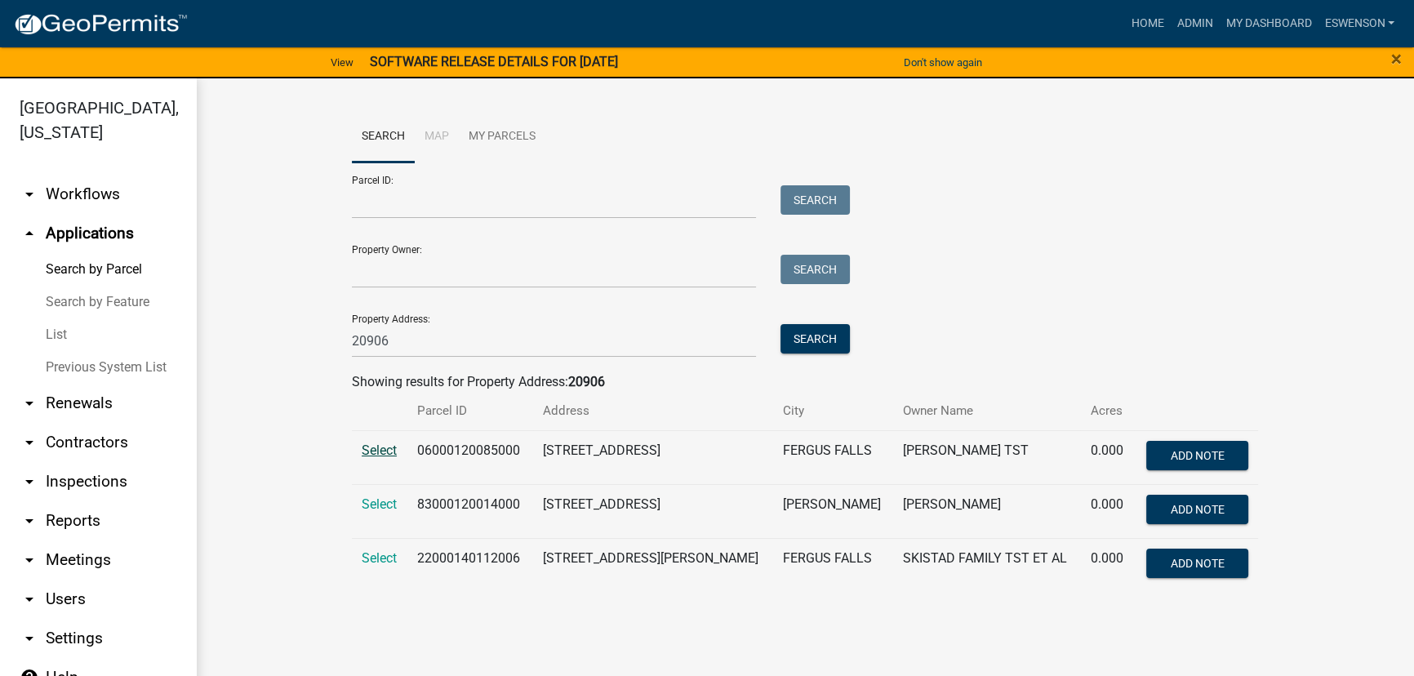 The height and width of the screenshot is (676, 1414). Describe the element at coordinates (469, 457) in the screenshot. I see `td: 06000120085000` at that location.